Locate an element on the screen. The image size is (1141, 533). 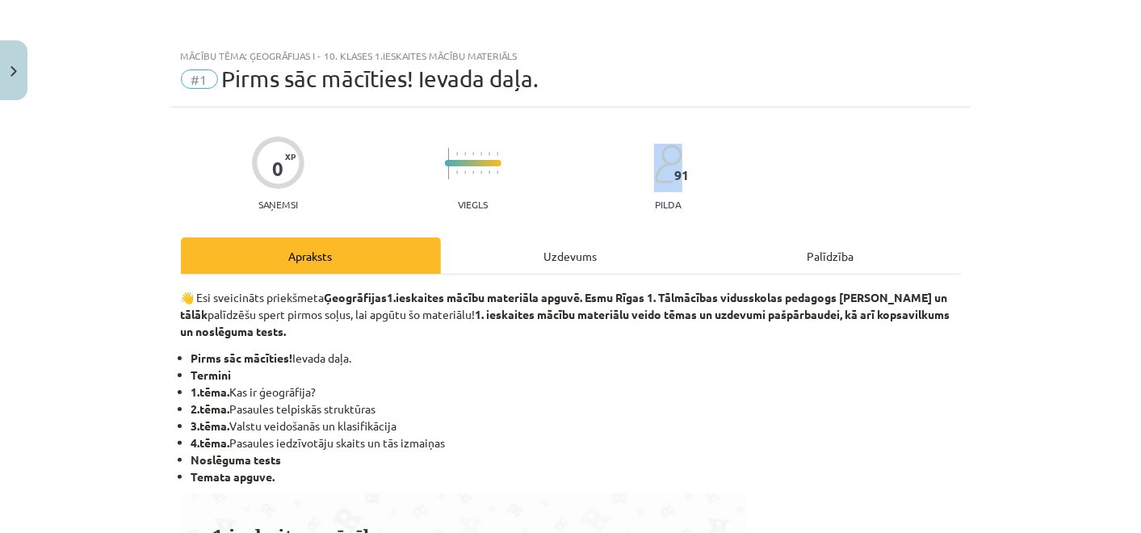
img: students-c634bb4e5e11cddfef0936a35e636f08e4e9abd3cc4e673bd6f9a4125e45ecb1.svg is located at coordinates (668, 164).